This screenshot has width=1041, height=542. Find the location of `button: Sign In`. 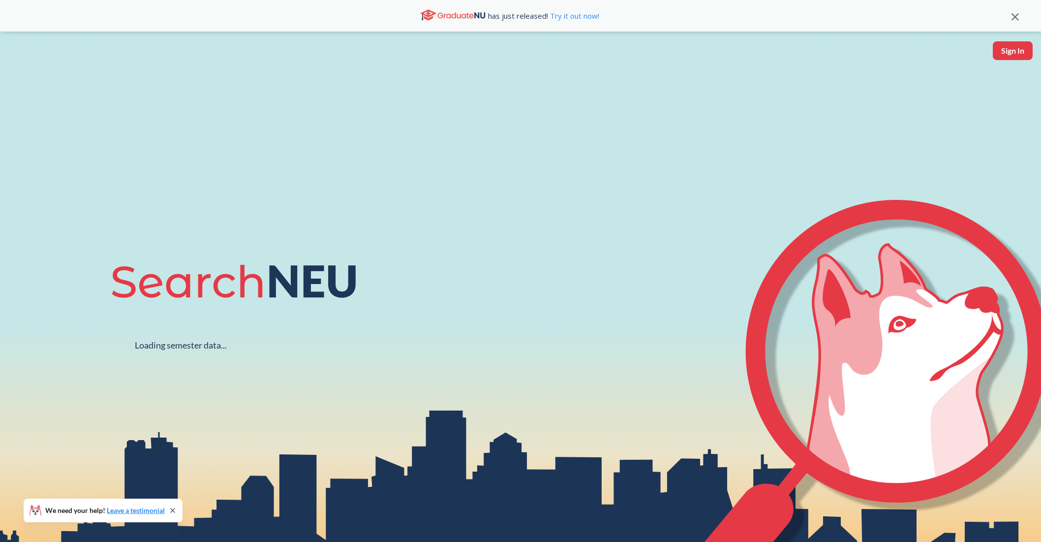

button: Sign In is located at coordinates (1012, 51).